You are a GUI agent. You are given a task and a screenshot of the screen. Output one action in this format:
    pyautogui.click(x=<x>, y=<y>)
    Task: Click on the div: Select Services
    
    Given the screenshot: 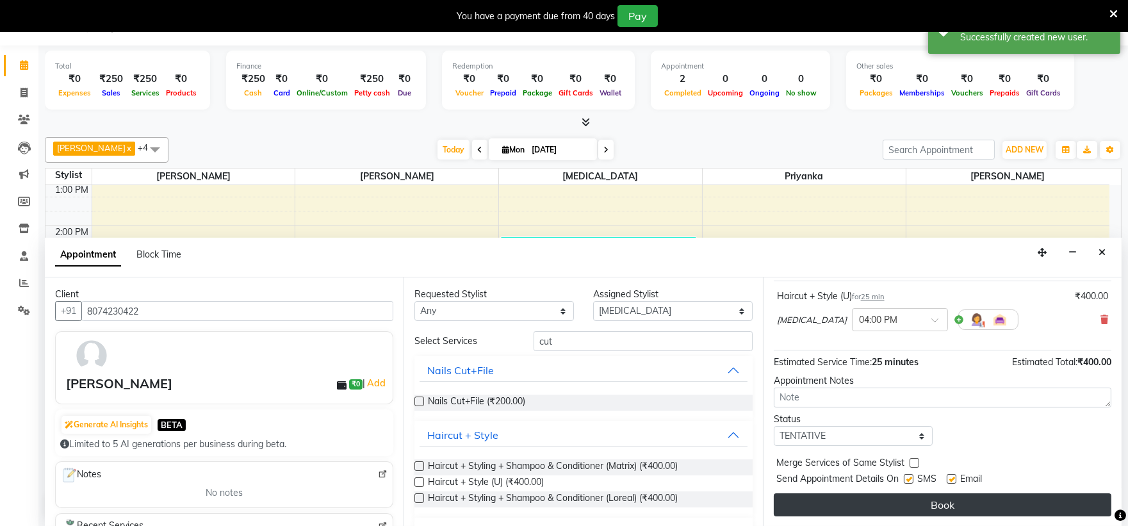 What is the action you would take?
    pyautogui.click(x=465, y=341)
    